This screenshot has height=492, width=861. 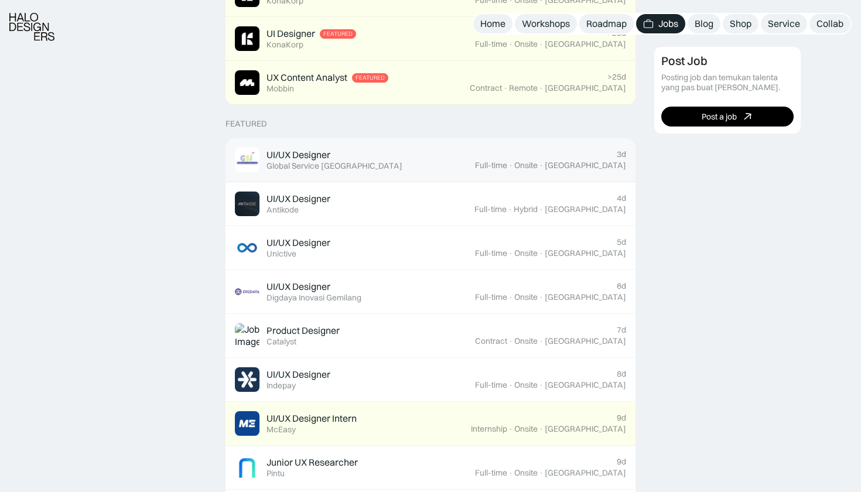 What do you see at coordinates (280, 88) in the screenshot?
I see `div: Mobbin` at bounding box center [280, 88].